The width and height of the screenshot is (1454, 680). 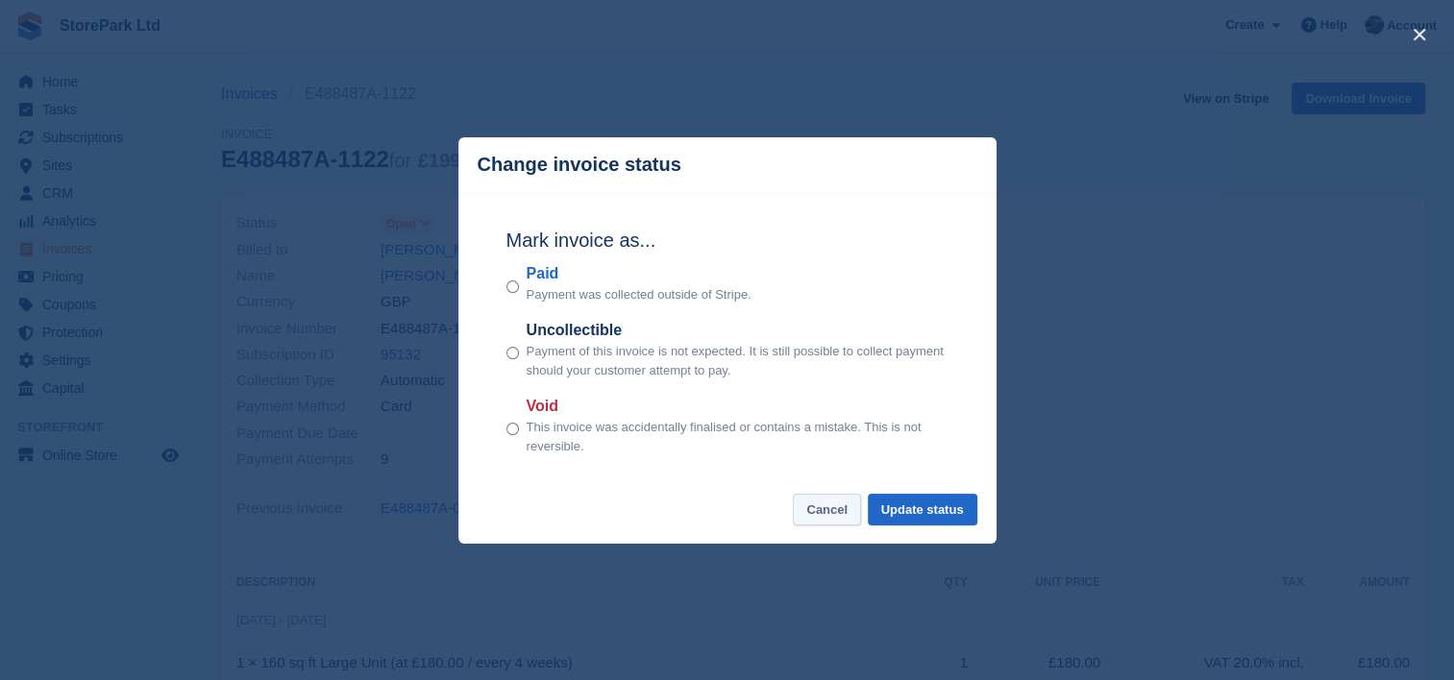 What do you see at coordinates (737, 331) in the screenshot?
I see `label: Uncollectible` at bounding box center [737, 331].